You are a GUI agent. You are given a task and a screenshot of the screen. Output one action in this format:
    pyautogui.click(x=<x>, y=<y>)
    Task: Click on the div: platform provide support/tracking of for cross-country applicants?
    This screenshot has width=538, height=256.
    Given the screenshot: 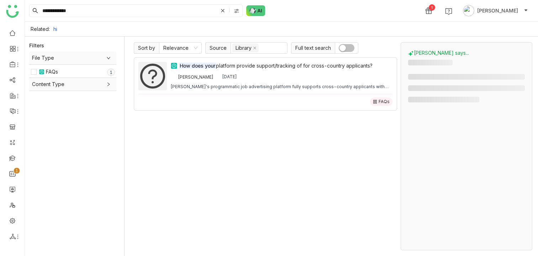 What is the action you would take?
    pyautogui.click(x=286, y=66)
    